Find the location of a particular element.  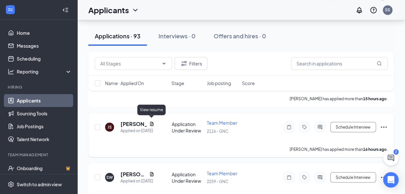

a: Sourcing Tools is located at coordinates (44, 113).